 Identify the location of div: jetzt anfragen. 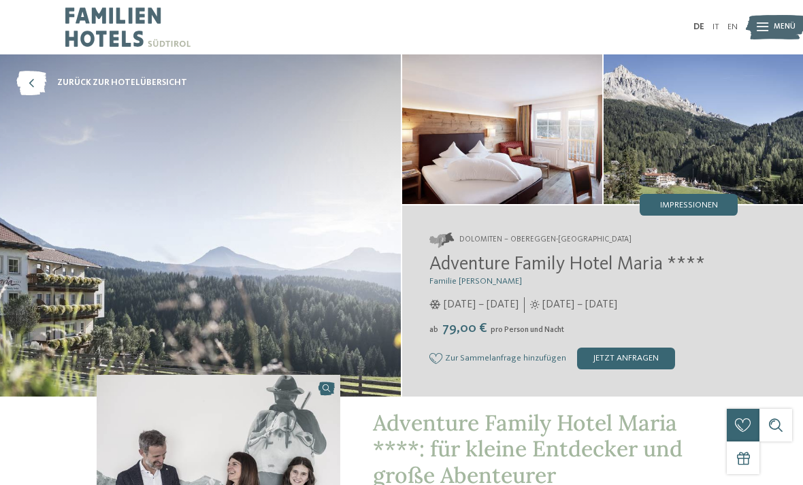
(626, 359).